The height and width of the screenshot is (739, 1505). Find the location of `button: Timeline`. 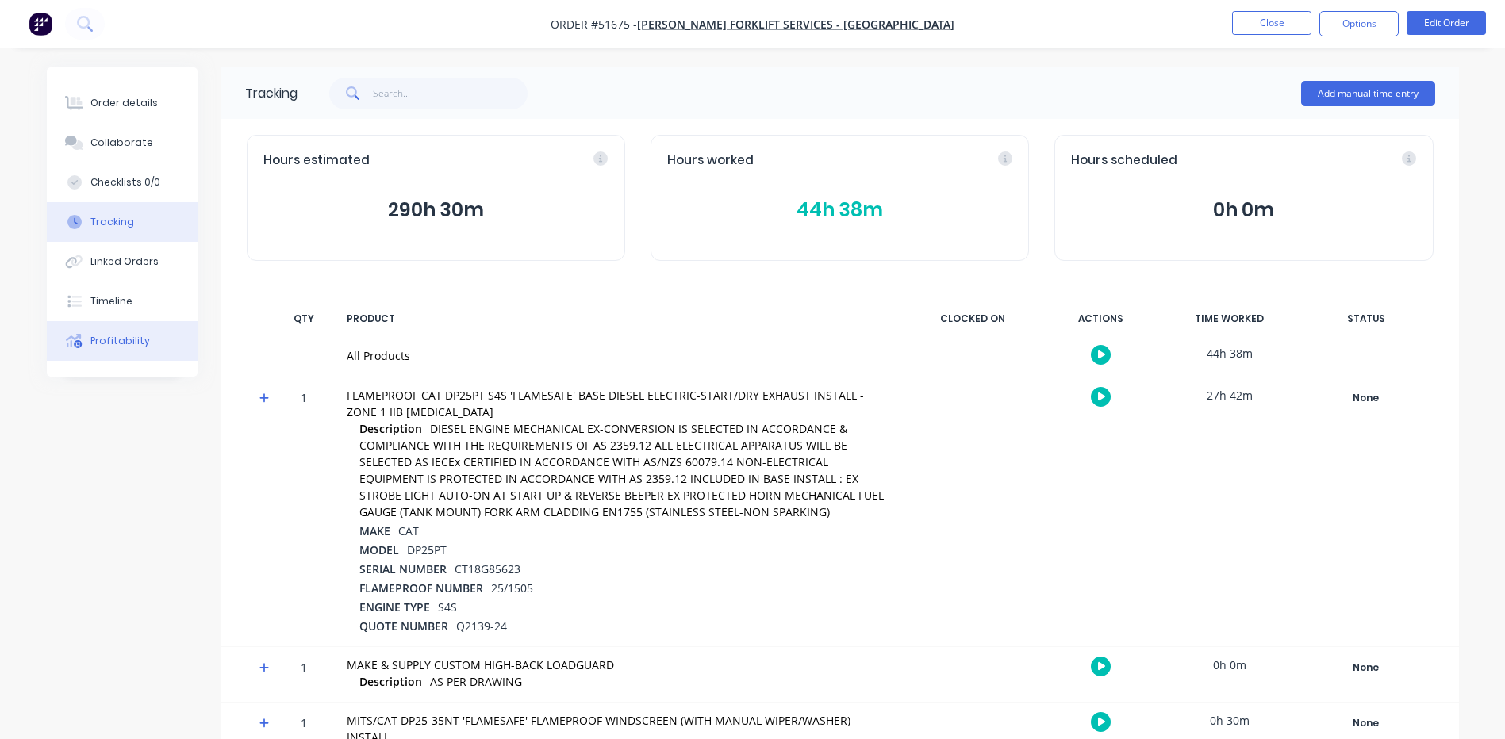

button: Timeline is located at coordinates (122, 302).